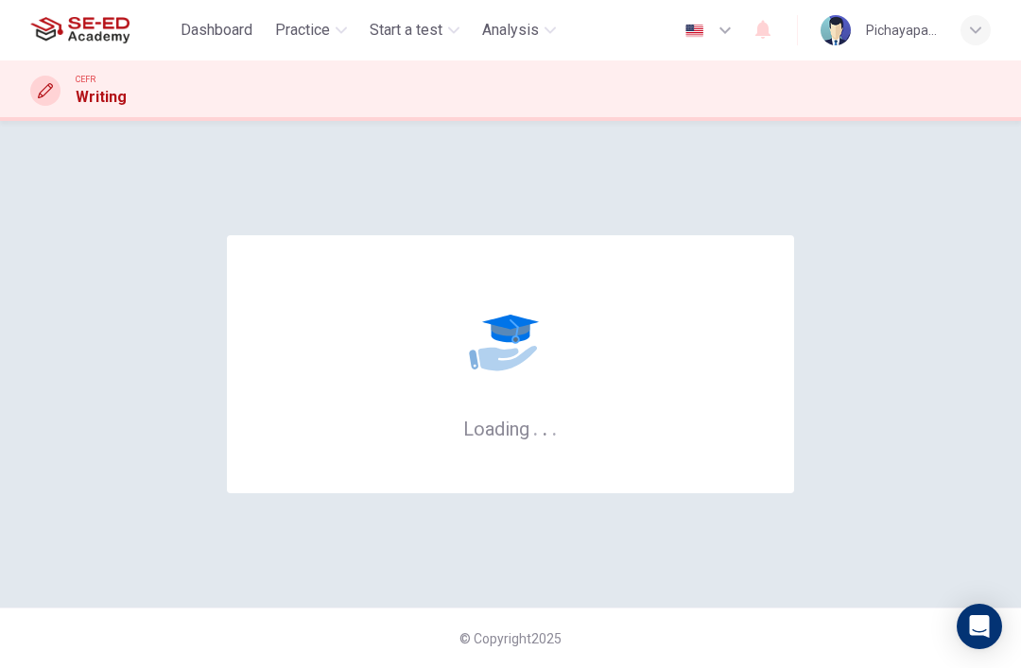 The width and height of the screenshot is (1021, 668). What do you see at coordinates (79, 30) in the screenshot?
I see `img: SE-ED Academy logo` at bounding box center [79, 30].